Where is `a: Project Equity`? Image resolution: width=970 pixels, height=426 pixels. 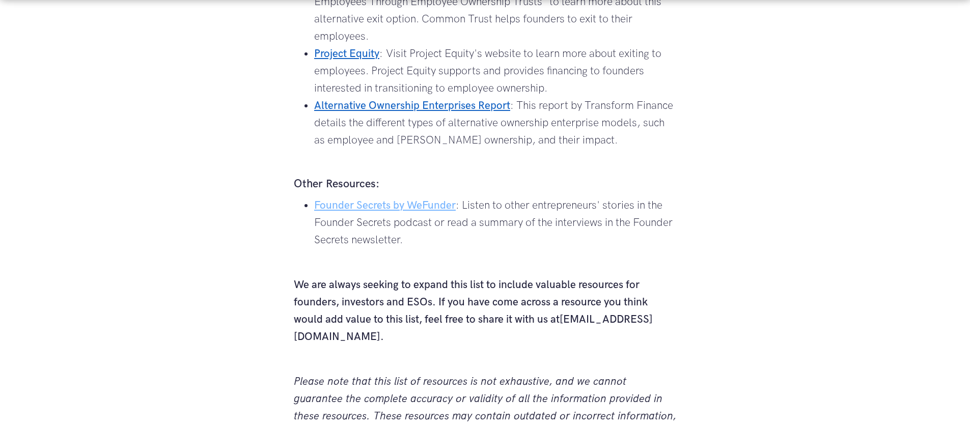
a: Project Equity is located at coordinates (347, 53).